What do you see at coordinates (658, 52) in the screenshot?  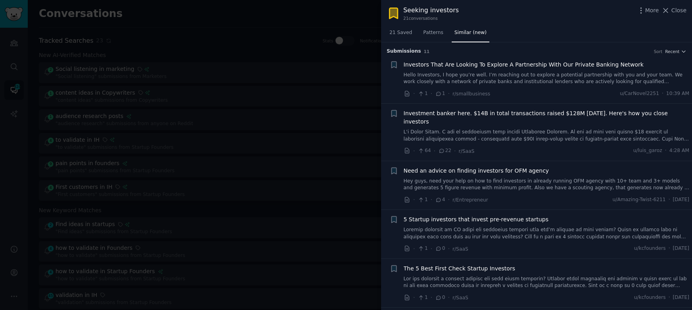 I see `div: Sort` at bounding box center [658, 52].